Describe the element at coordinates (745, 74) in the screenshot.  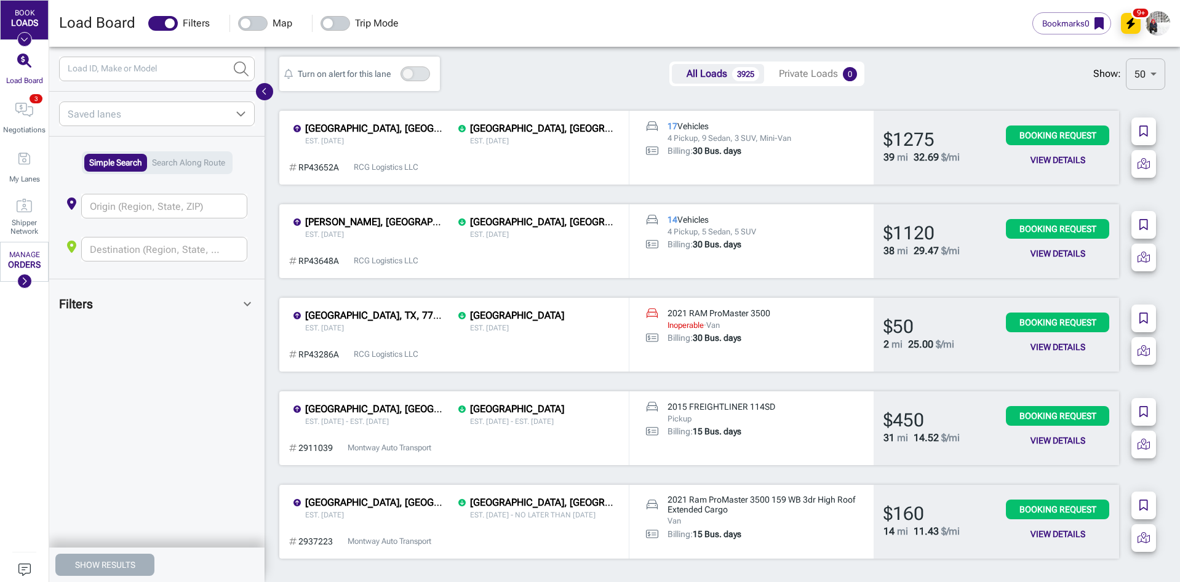
I see `span: 3925` at that location.